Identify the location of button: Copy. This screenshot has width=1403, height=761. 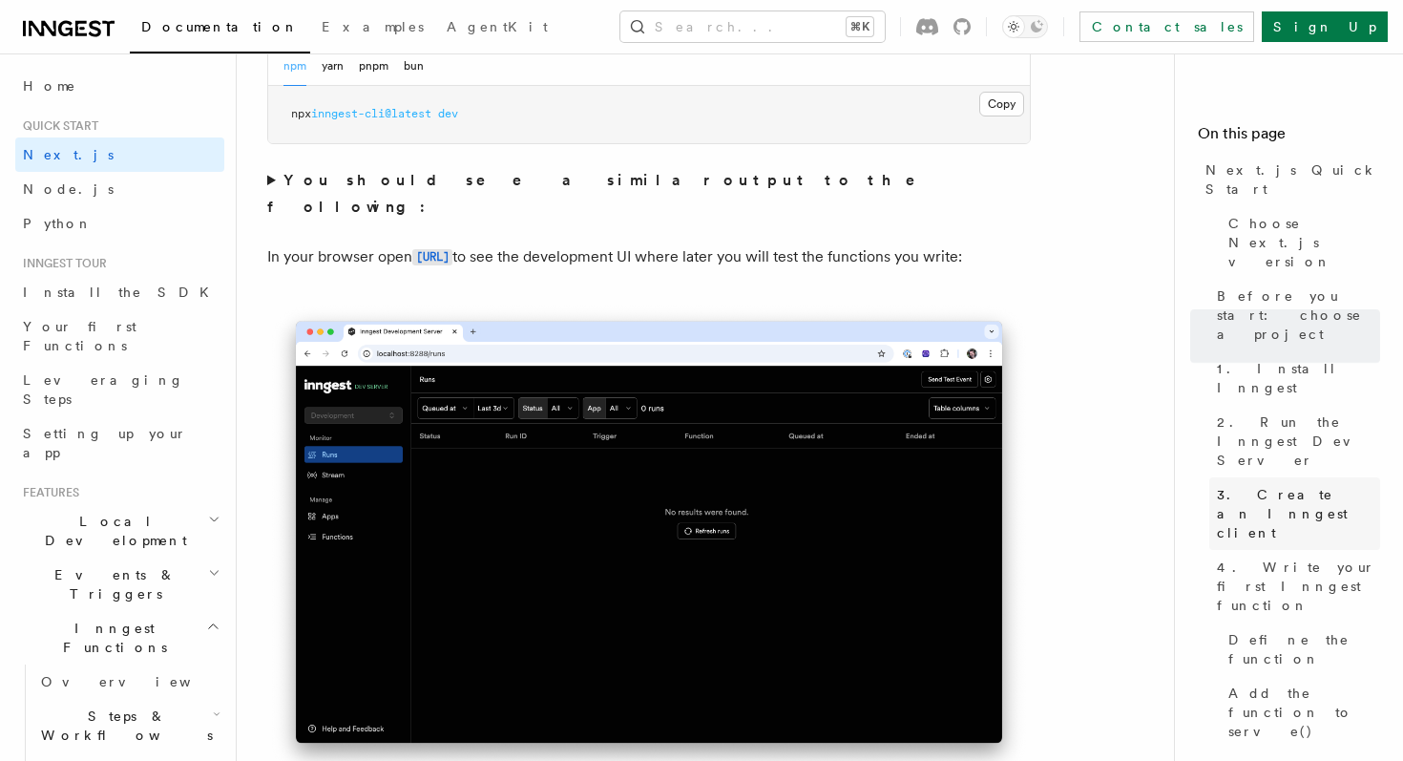
(1001, 104).